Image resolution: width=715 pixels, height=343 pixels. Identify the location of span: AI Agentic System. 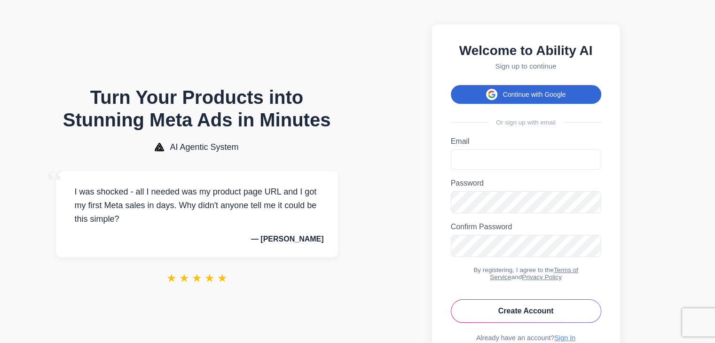
(204, 147).